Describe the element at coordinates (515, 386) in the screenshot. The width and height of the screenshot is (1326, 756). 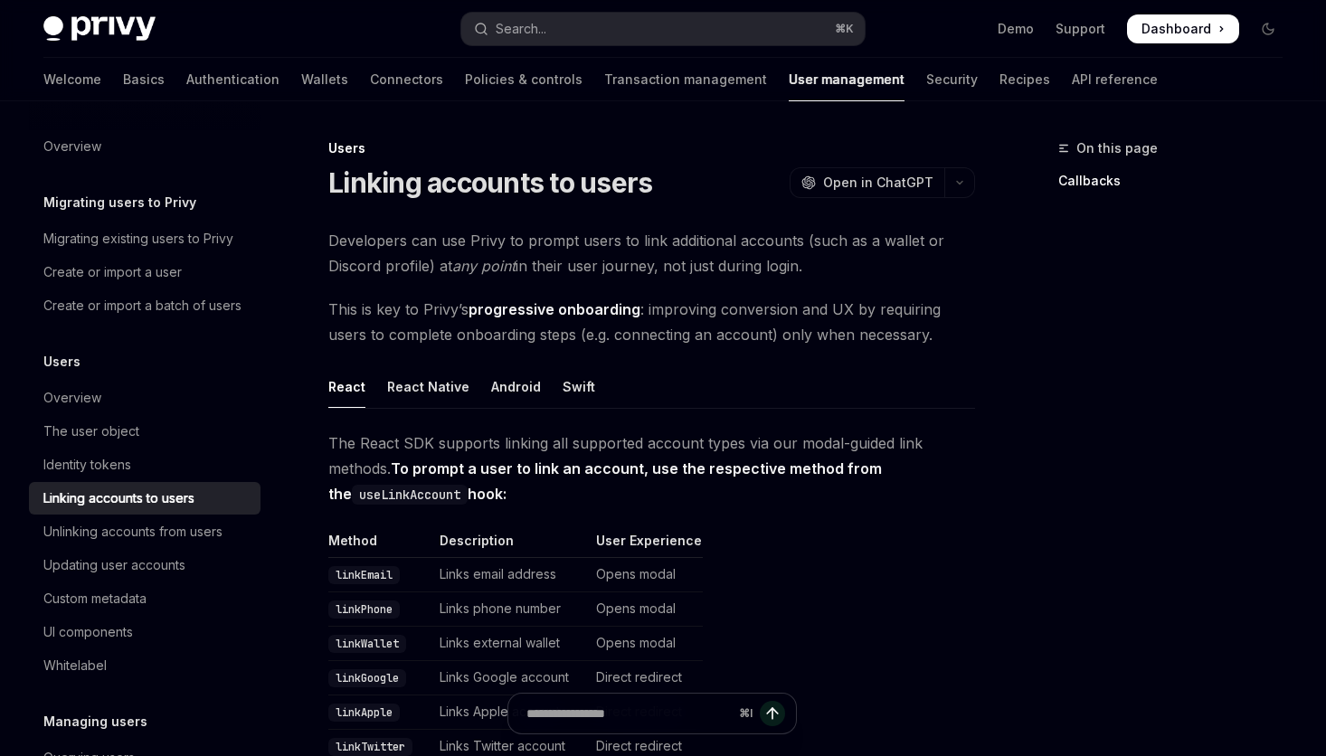
I see `div: Android` at that location.